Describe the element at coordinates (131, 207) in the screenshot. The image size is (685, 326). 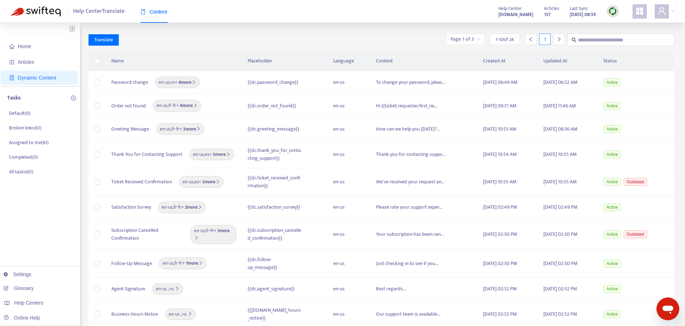
I see `span: Satisfaction Survey` at that location.